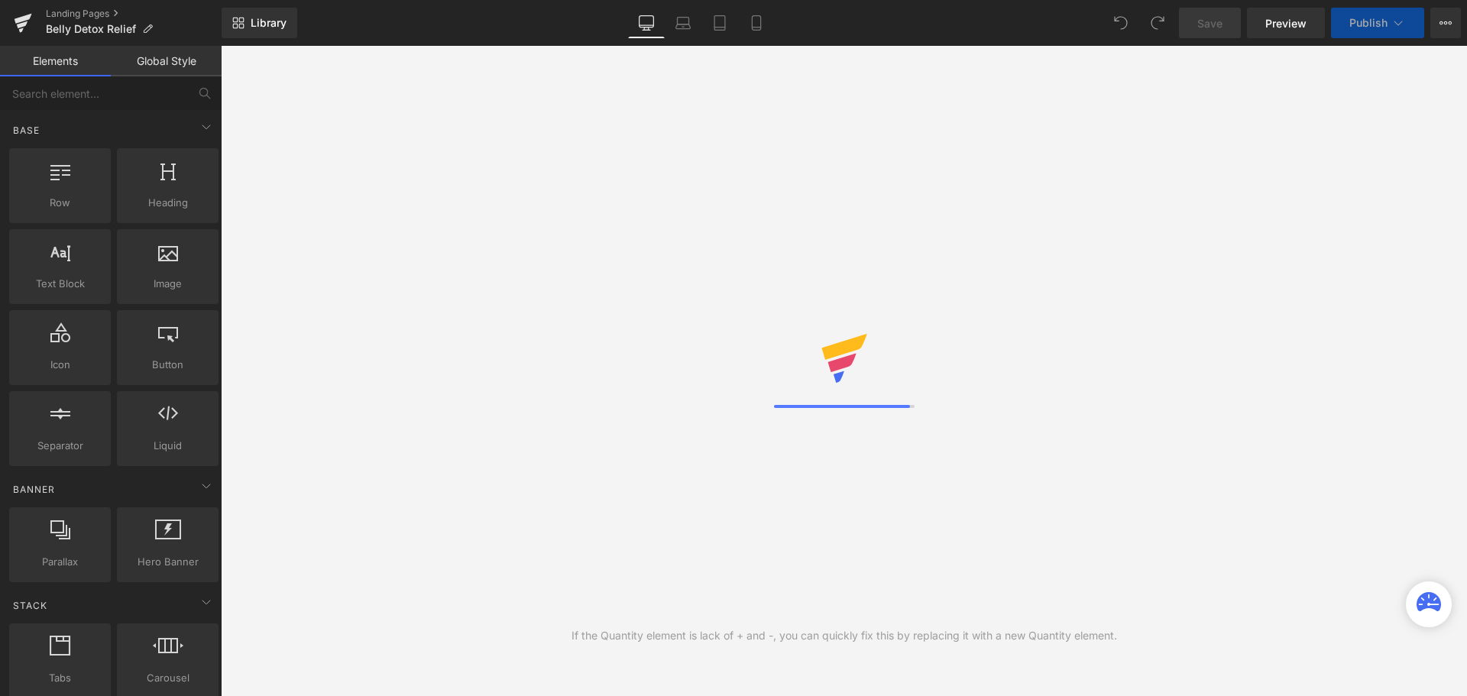  What do you see at coordinates (1286, 23) in the screenshot?
I see `a: Preview` at bounding box center [1286, 23].